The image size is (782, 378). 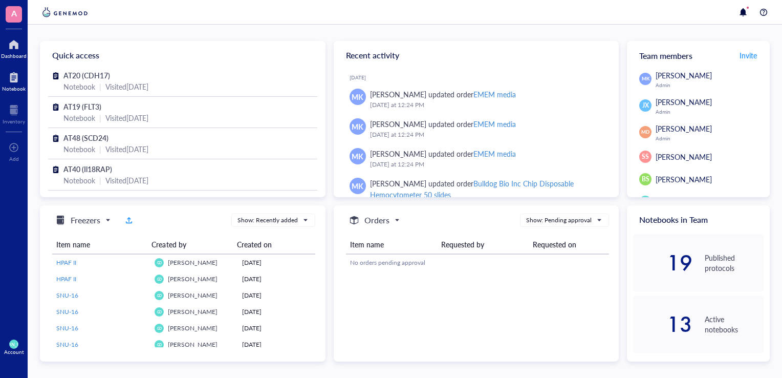 What do you see at coordinates (87, 169) in the screenshot?
I see `span: AT40 (Il18RAP)` at bounding box center [87, 169].